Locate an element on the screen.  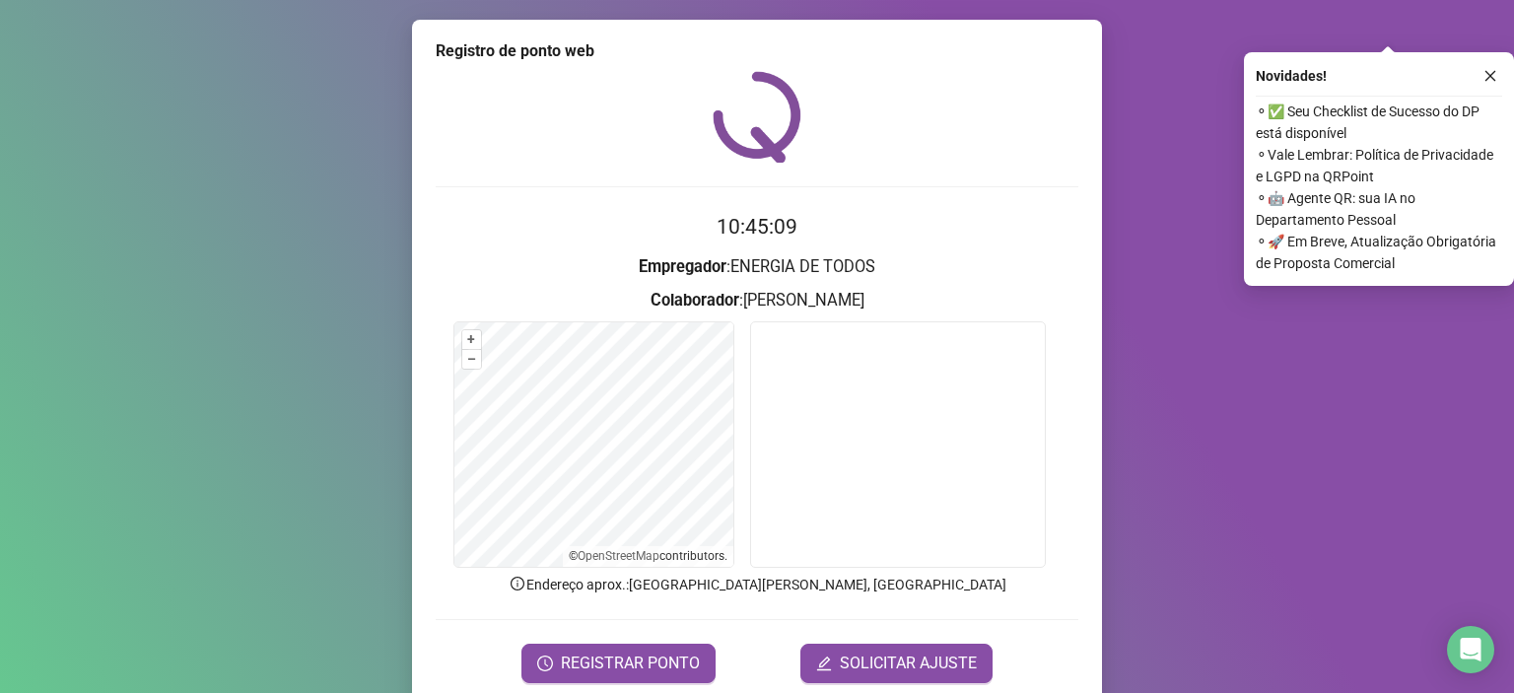
span: ⚬ ✅ Seu Checklist de Sucesso do DP está disponível is located at coordinates (1379, 122).